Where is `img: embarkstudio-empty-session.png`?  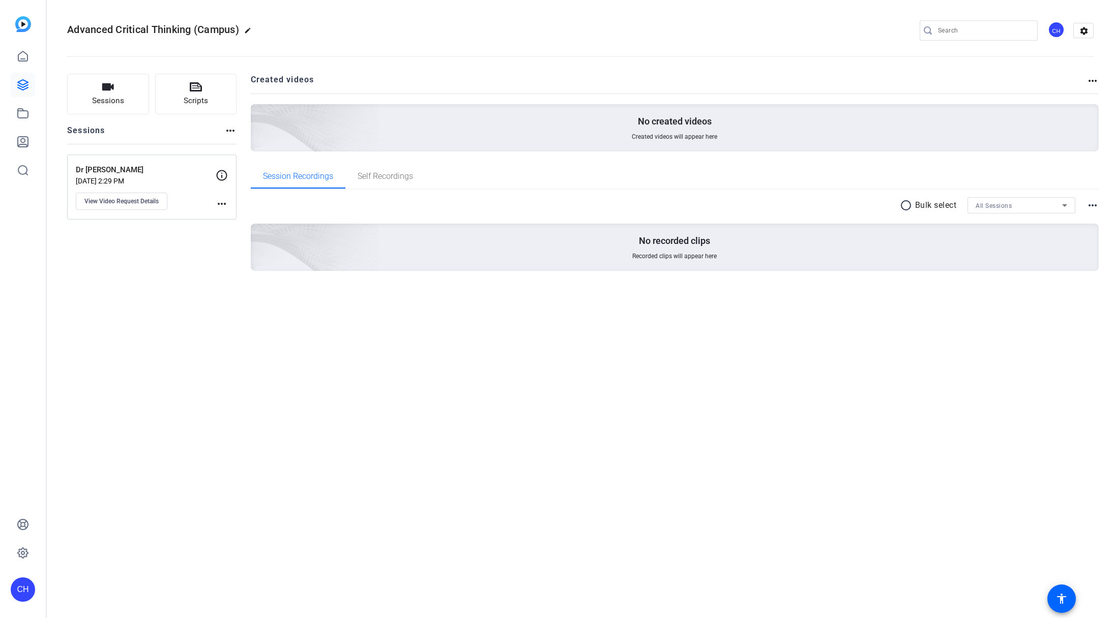
img: embarkstudio-empty-session.png is located at coordinates (258, 233).